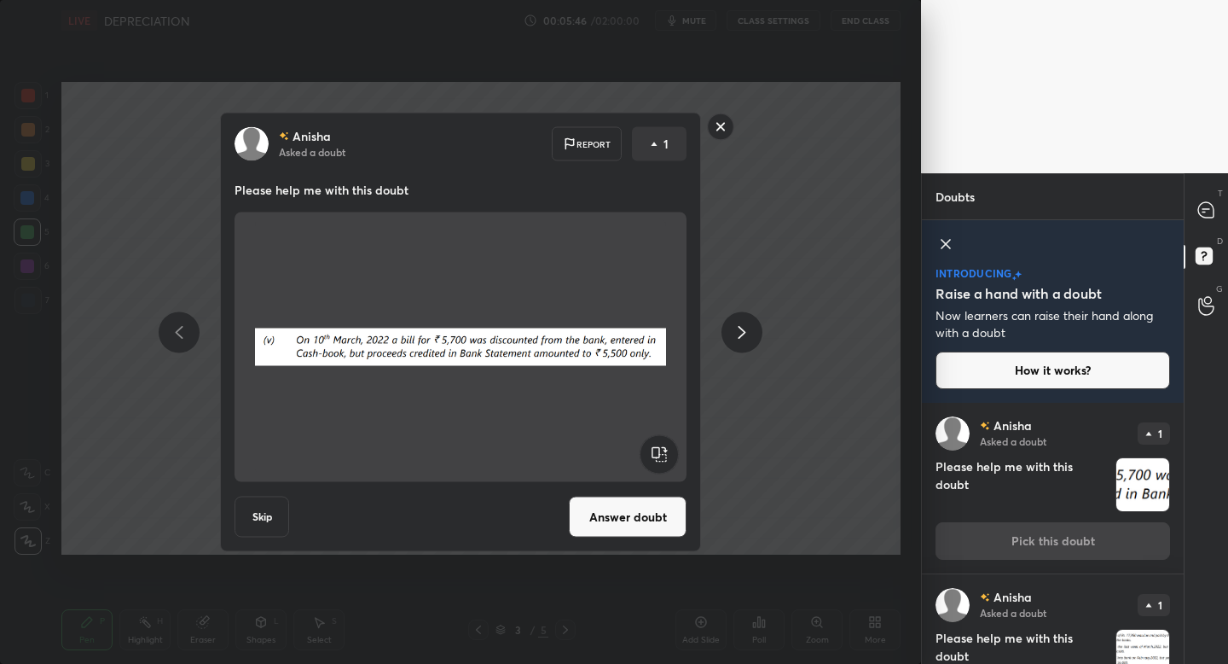 The height and width of the screenshot is (664, 1228). Describe the element at coordinates (587, 144) in the screenshot. I see `div: Report` at that location.